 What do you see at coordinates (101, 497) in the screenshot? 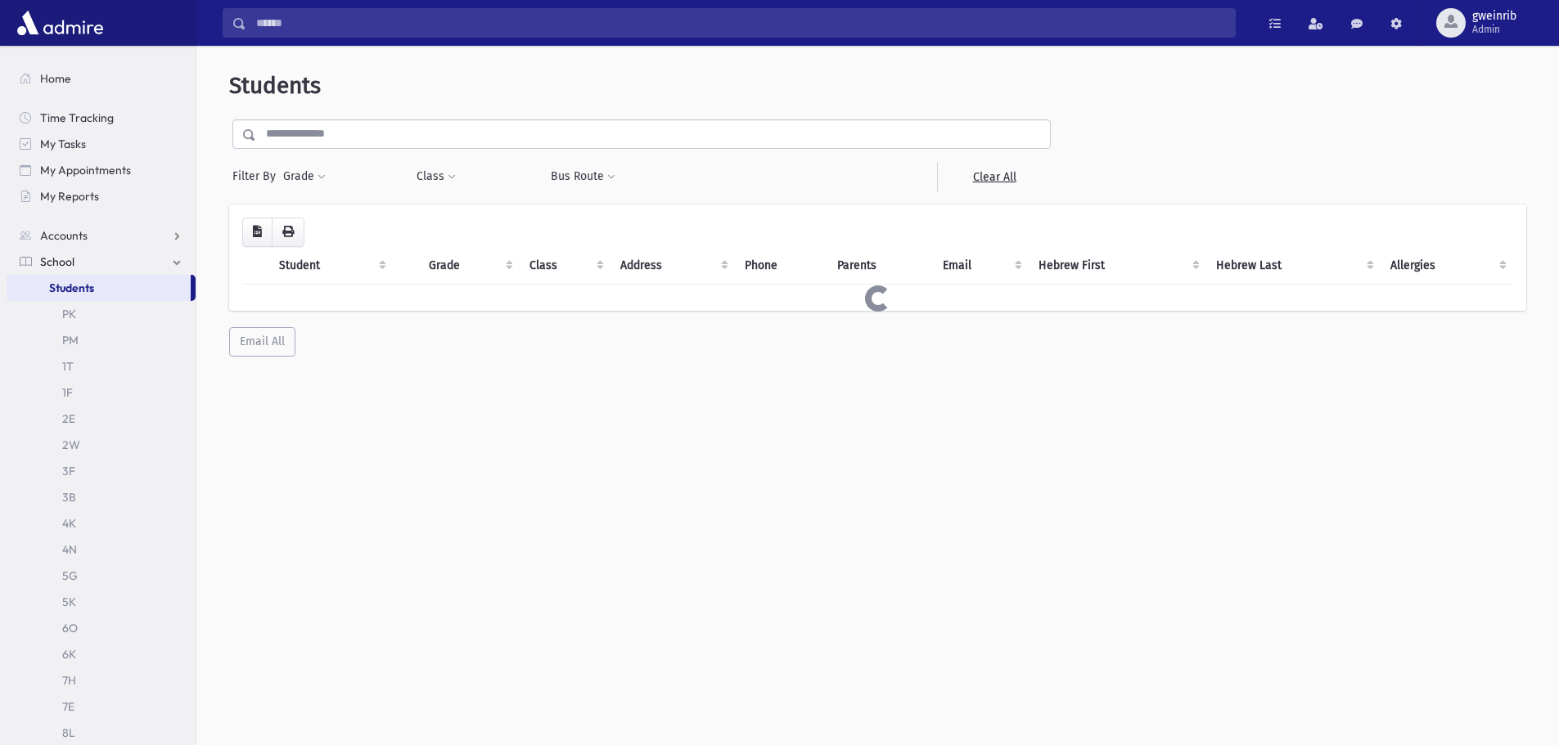
I see `a: 3B` at bounding box center [101, 497].